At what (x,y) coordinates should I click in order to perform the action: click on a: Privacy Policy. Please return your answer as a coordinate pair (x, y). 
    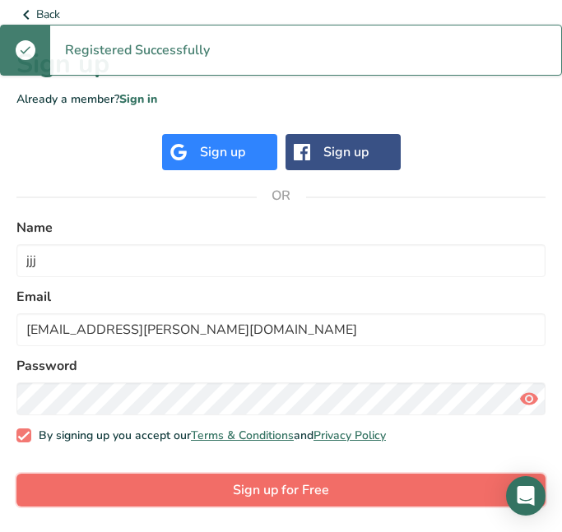
    Looking at the image, I should click on (350, 435).